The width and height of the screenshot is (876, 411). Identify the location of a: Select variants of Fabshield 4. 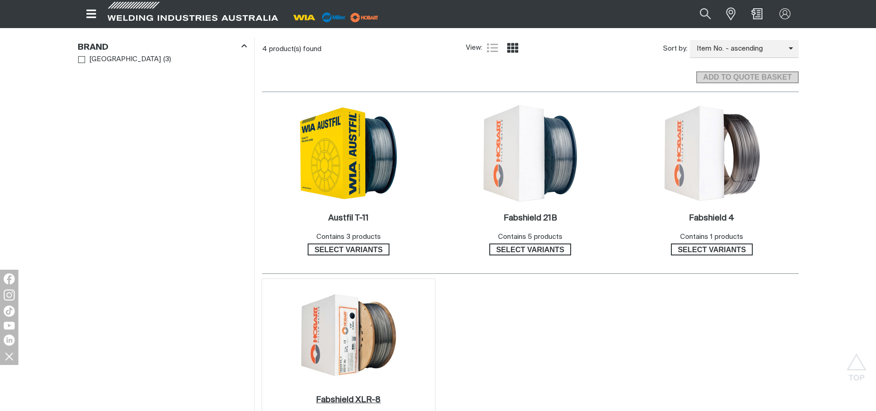
(712, 249).